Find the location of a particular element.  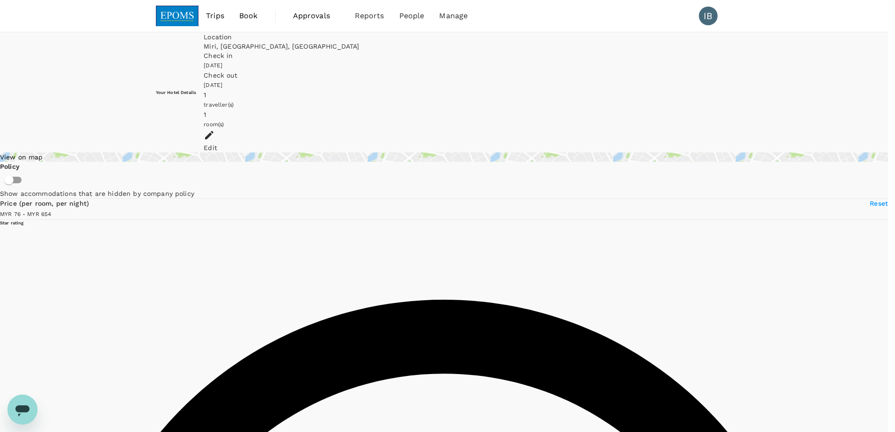

div: IB is located at coordinates (708, 16).